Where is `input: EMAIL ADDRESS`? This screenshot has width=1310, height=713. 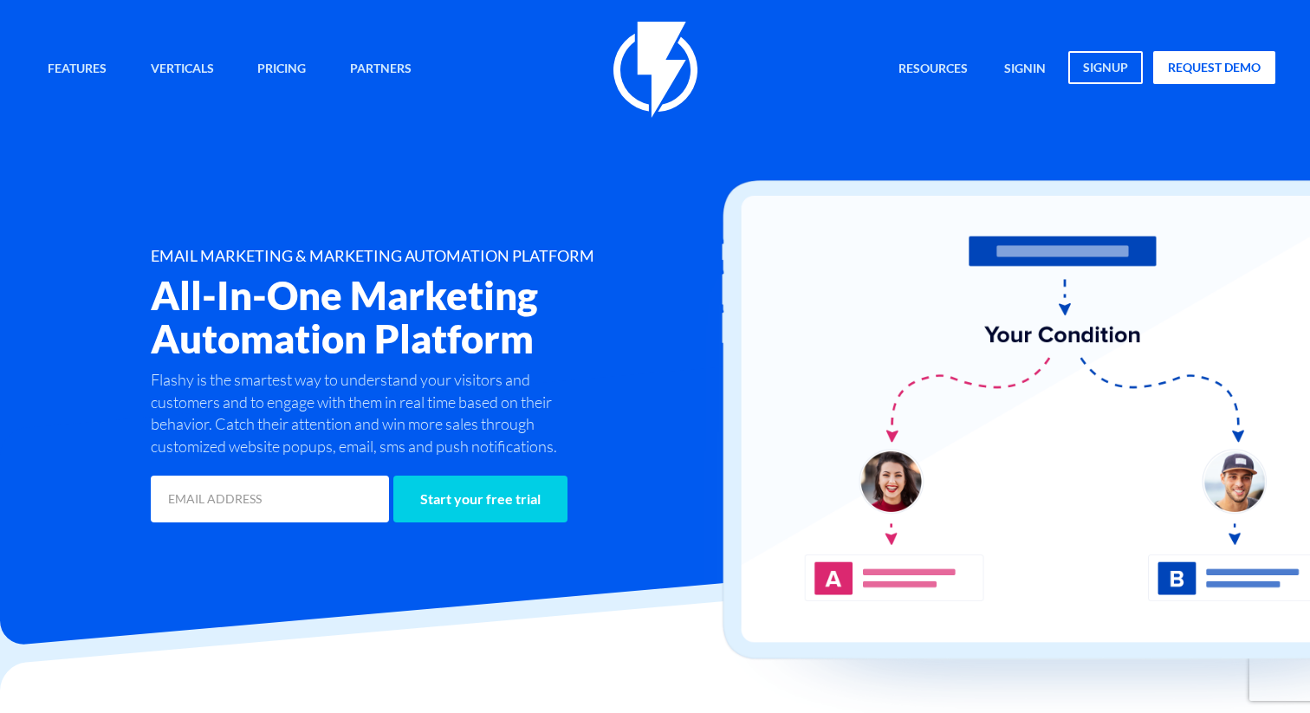
input: EMAIL ADDRESS is located at coordinates (270, 499).